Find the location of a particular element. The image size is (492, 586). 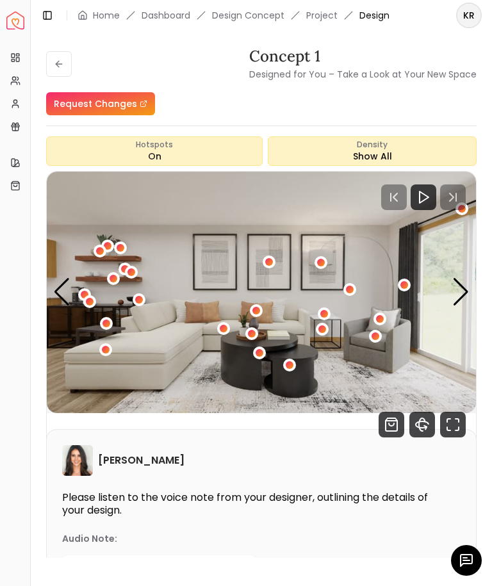

img: Design Render 1 is located at coordinates (261, 292).